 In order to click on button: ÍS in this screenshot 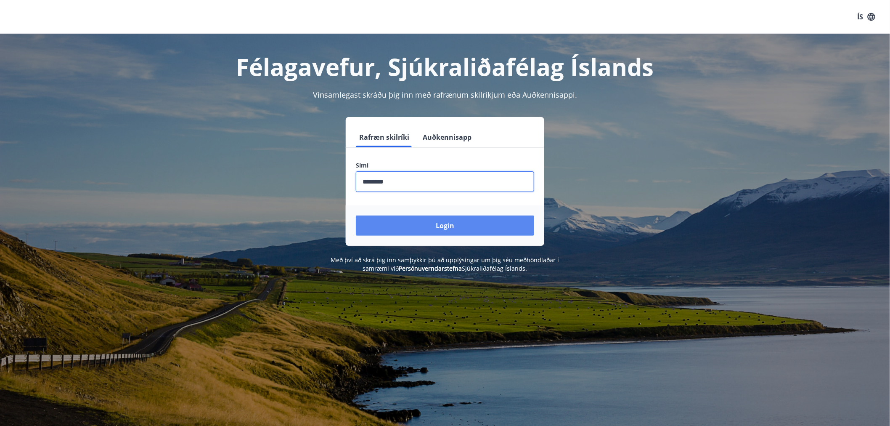, I will do `click(866, 17)`.